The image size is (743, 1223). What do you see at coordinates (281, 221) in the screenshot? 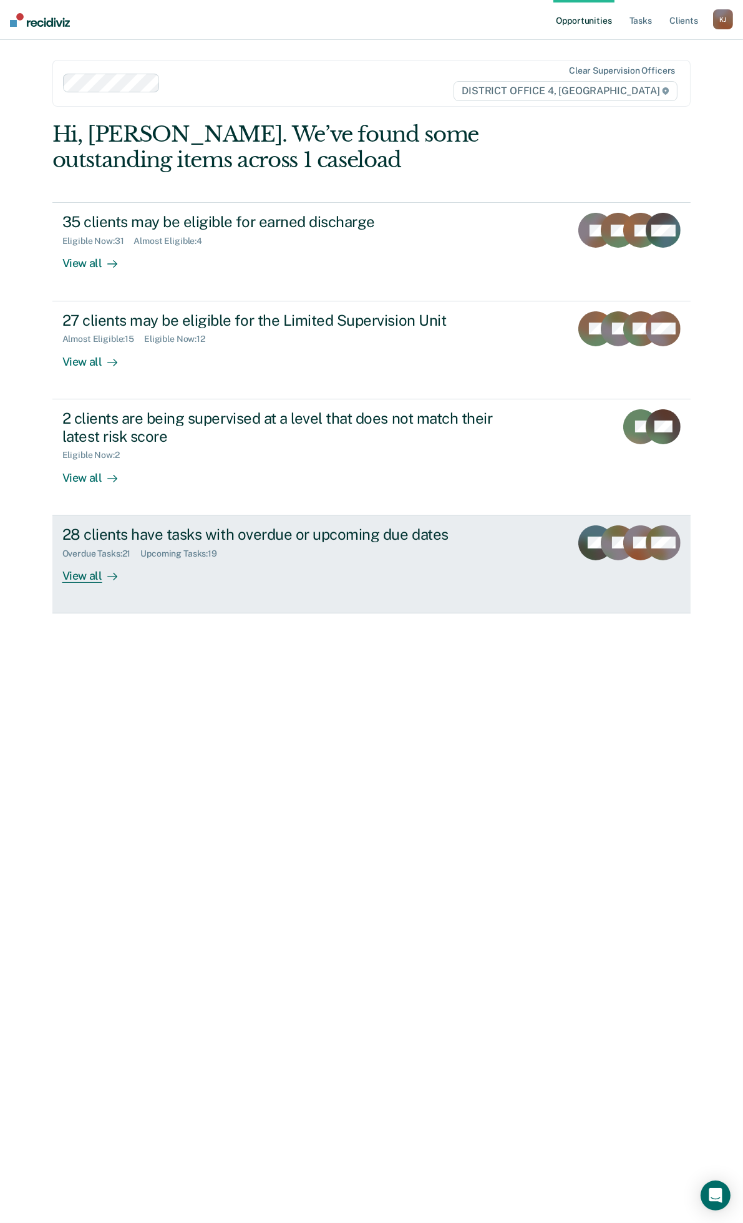
I see `div: 35 clients may be eligible for earned discharge` at bounding box center [281, 221].